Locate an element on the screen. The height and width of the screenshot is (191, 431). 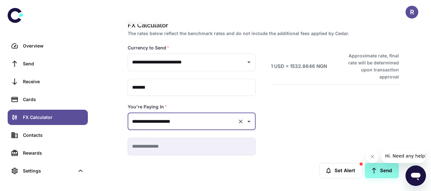
a: Cards is located at coordinates (48, 99).